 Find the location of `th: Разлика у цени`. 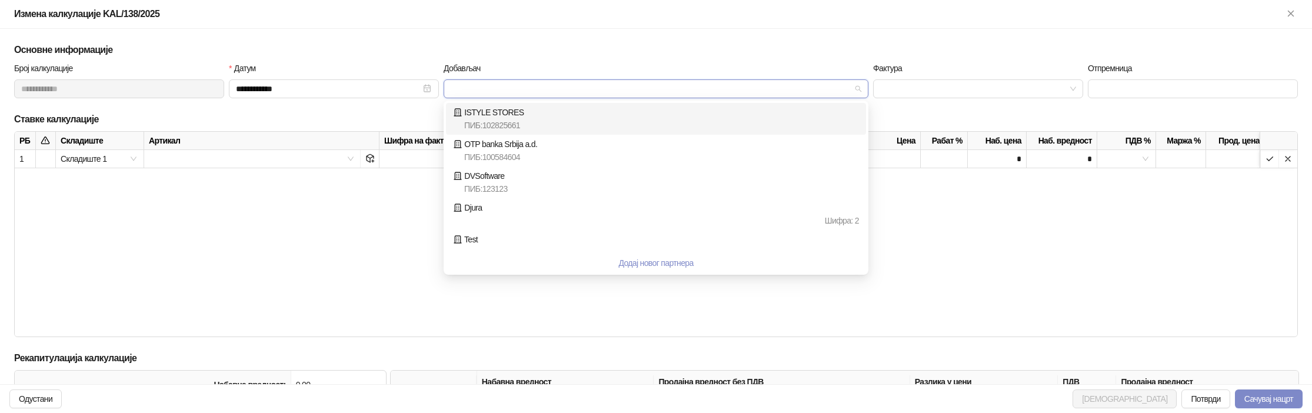

th: Разлика у цени is located at coordinates (984, 382).